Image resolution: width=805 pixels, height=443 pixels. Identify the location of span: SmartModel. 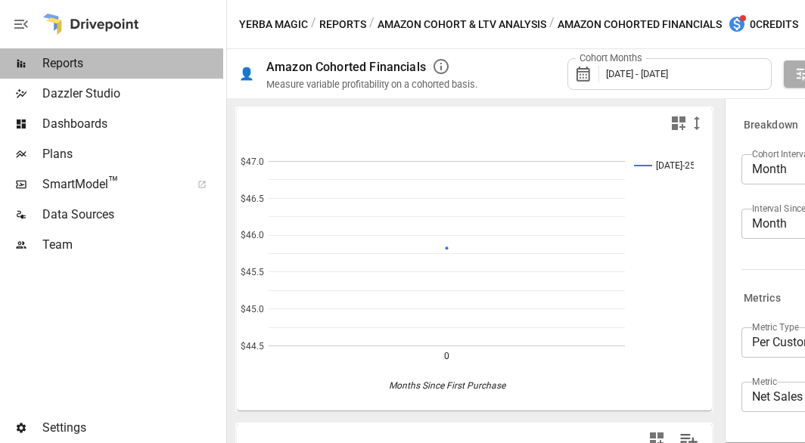
(111, 185).